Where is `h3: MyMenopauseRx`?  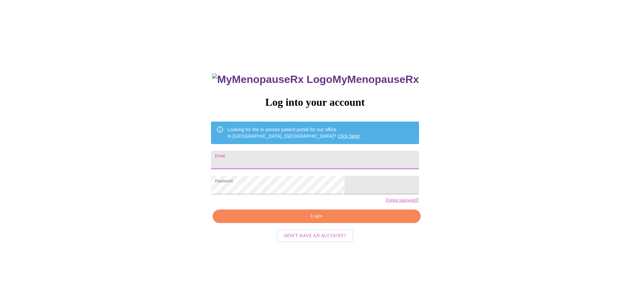 h3: MyMenopauseRx is located at coordinates (315, 79).